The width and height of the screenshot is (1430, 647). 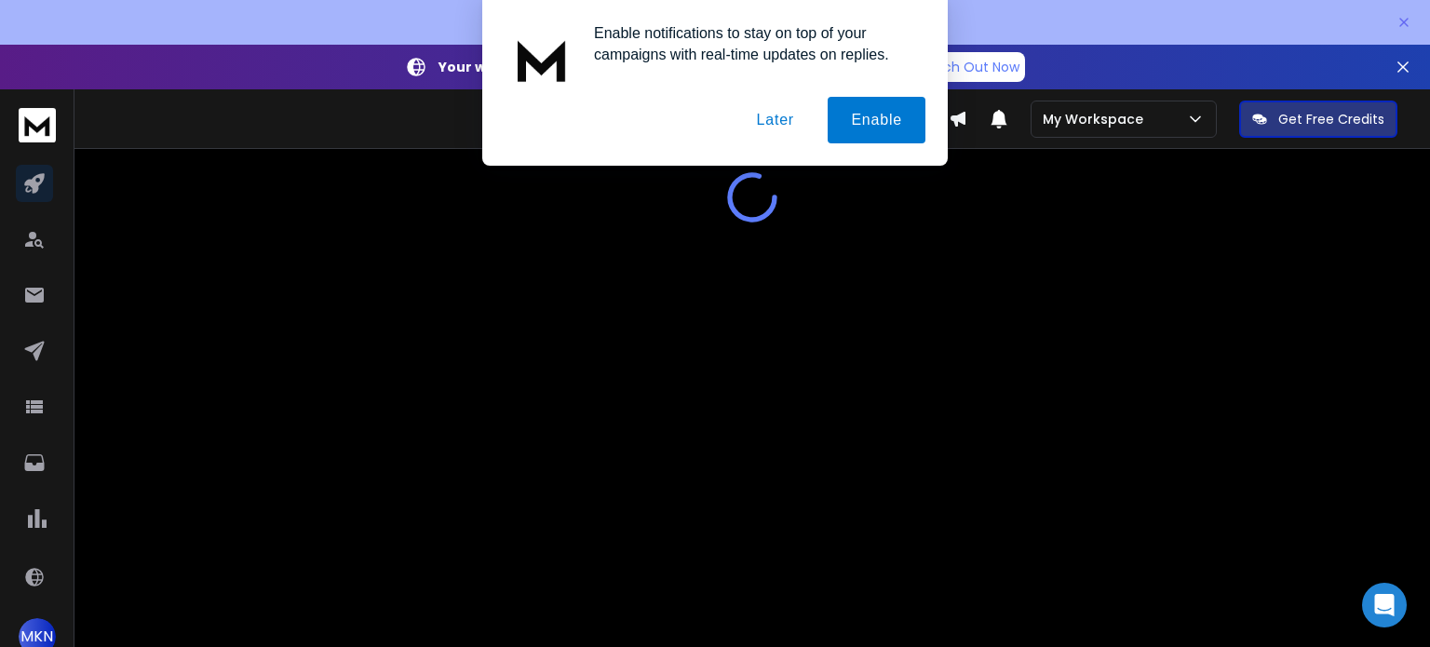 What do you see at coordinates (752, 44) in the screenshot?
I see `div: Enable notifications to stay on top of your campaigns with real-time updates on replies.` at bounding box center [752, 44].